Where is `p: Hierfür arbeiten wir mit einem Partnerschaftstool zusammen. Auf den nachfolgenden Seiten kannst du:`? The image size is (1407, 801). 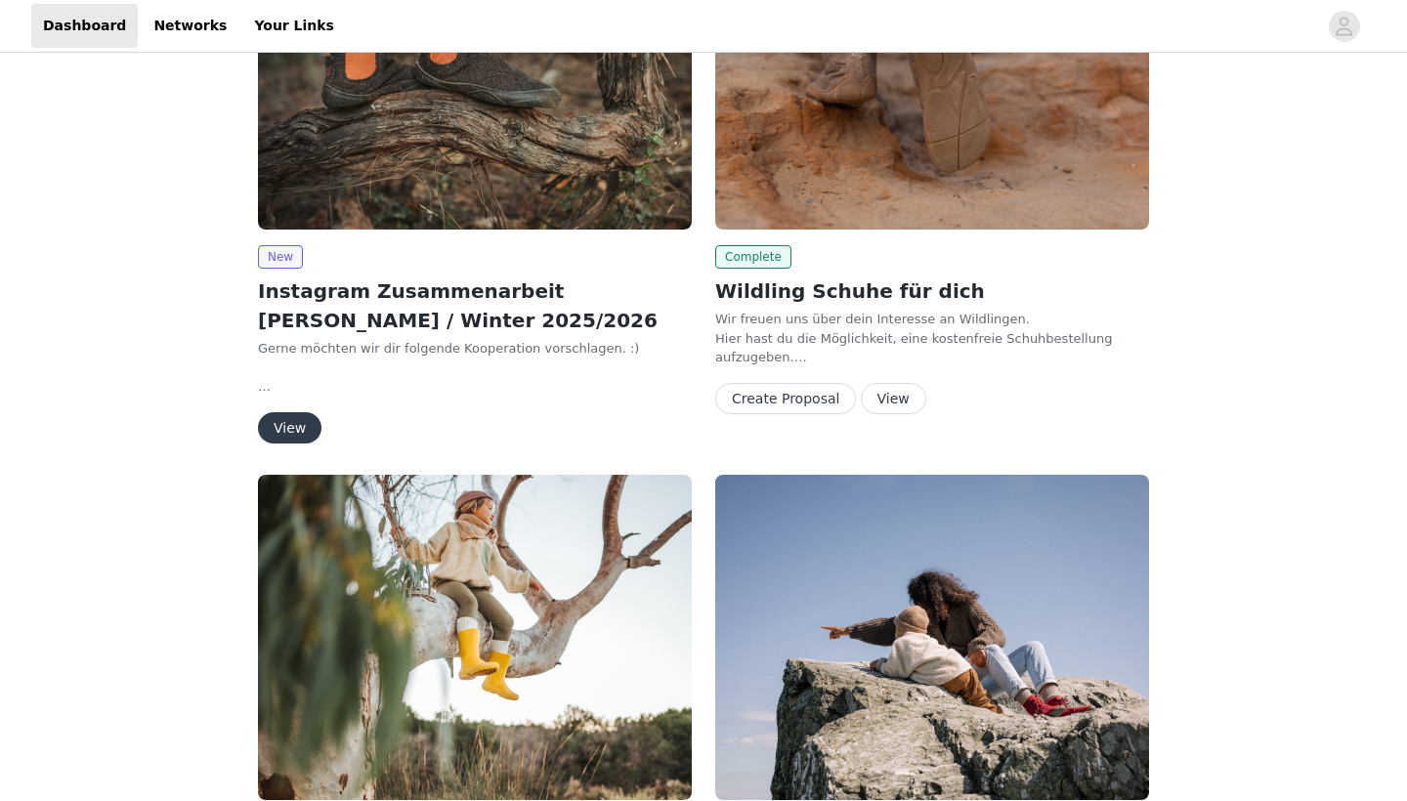 p: Hierfür arbeiten wir mit einem Partnerschaftstool zusammen. Auf den nachfolgenden Seiten kannst du: is located at coordinates (475, 387).